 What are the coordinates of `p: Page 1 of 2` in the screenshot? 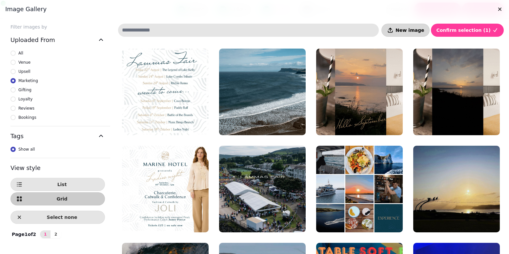 It's located at (24, 234).